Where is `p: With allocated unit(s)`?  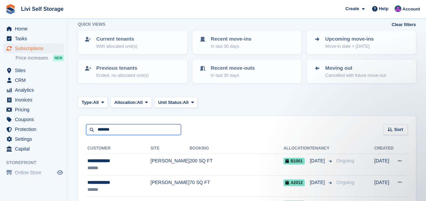 p: With allocated unit(s) is located at coordinates (117, 46).